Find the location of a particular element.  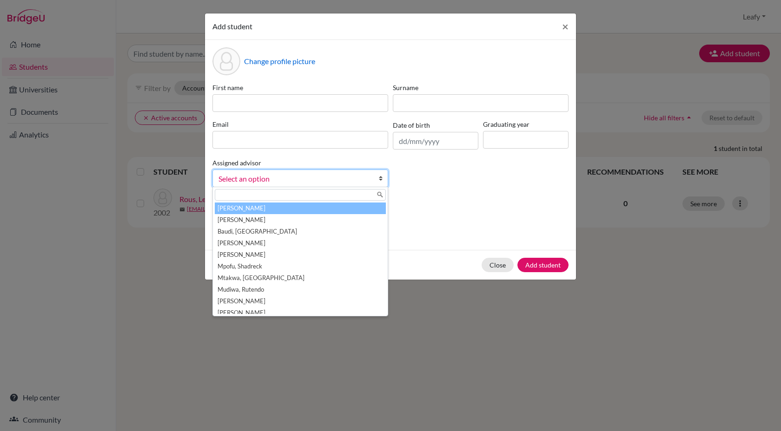

span: Add student is located at coordinates (232, 26).